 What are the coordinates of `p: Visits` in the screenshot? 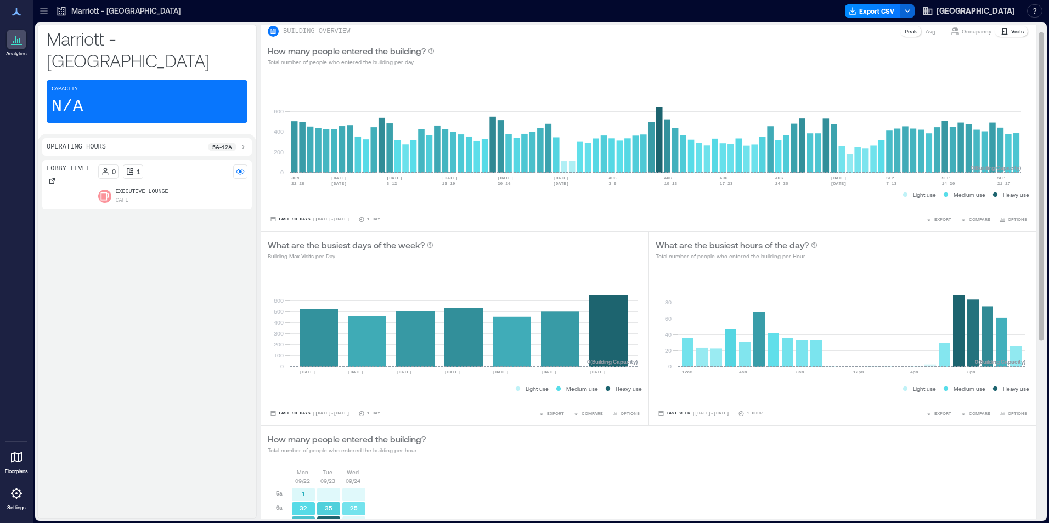 It's located at (1017, 31).